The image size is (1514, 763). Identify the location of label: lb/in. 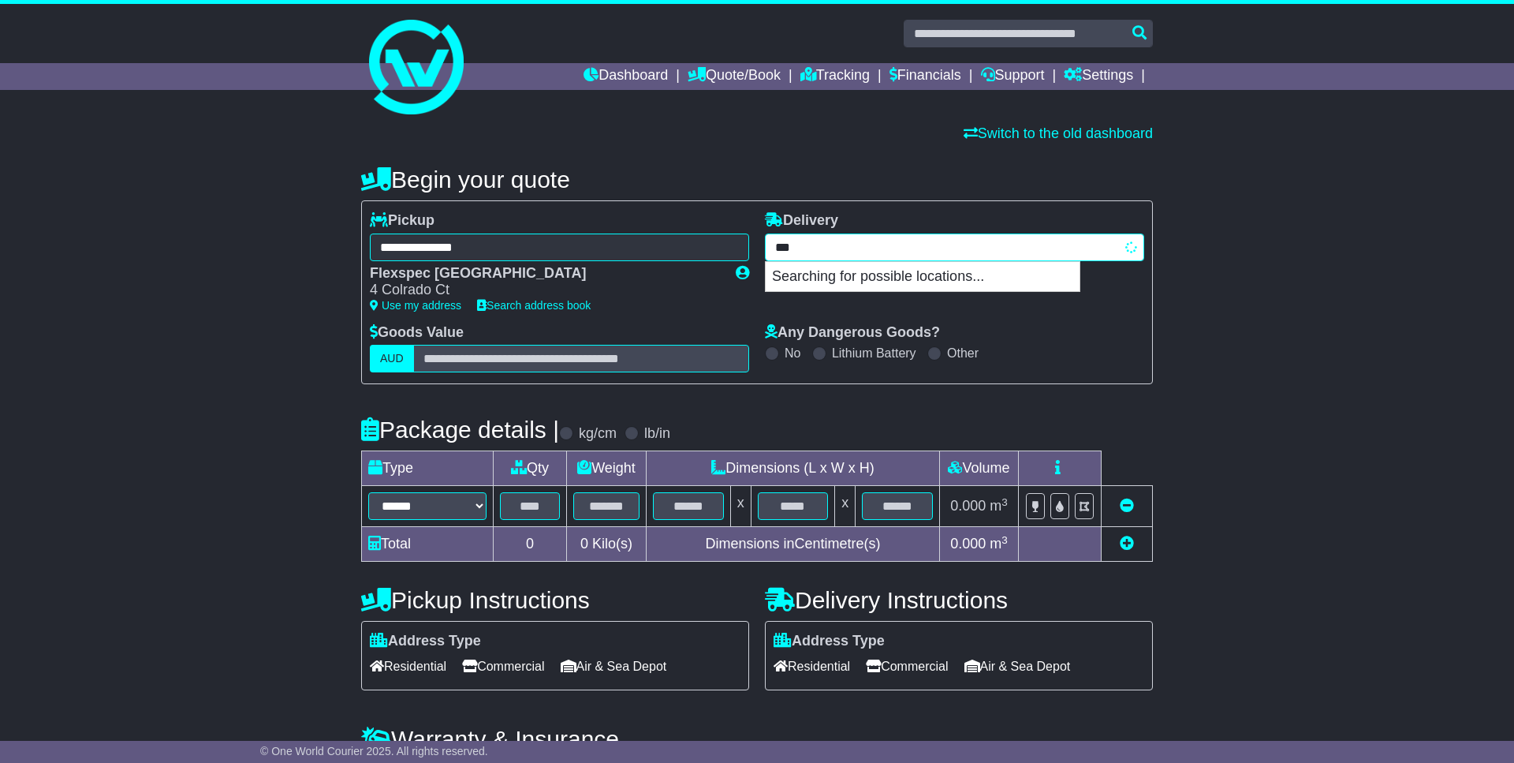
(657, 434).